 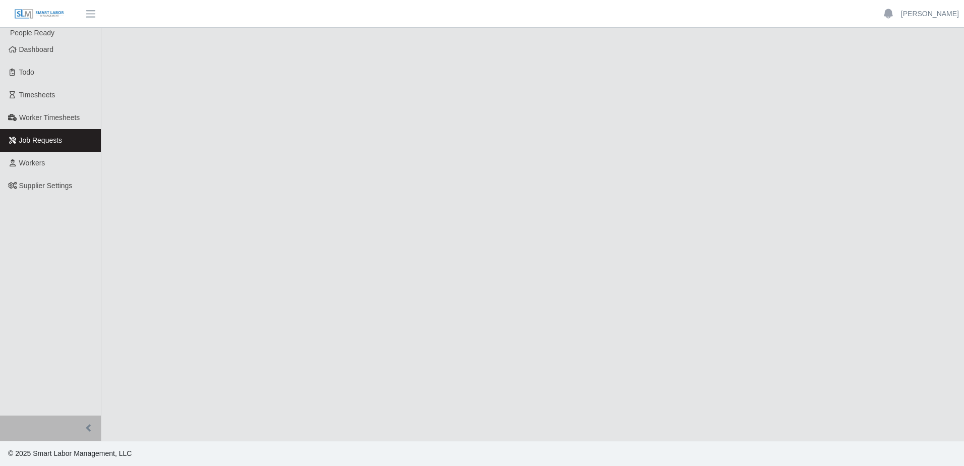 I want to click on img: SLM Logo, so click(x=39, y=14).